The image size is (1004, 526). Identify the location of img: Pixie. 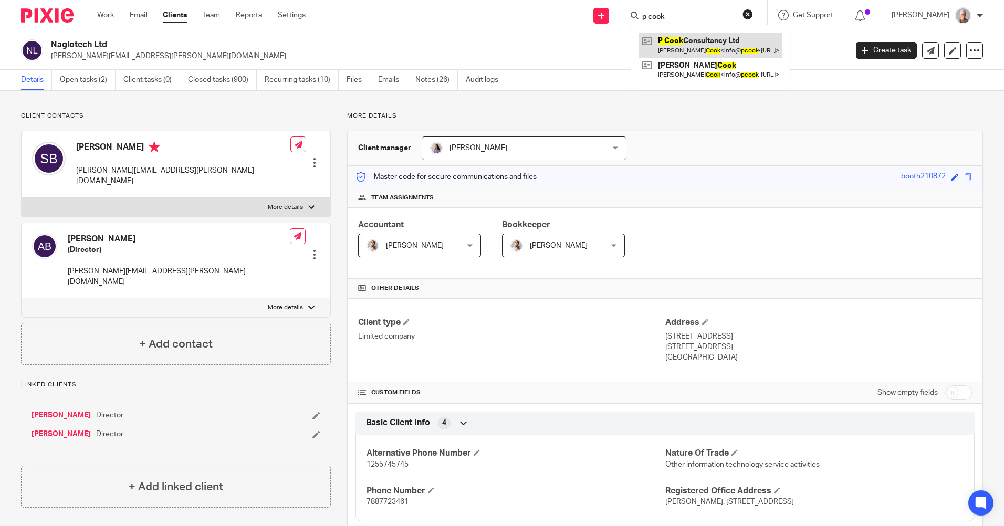
(47, 15).